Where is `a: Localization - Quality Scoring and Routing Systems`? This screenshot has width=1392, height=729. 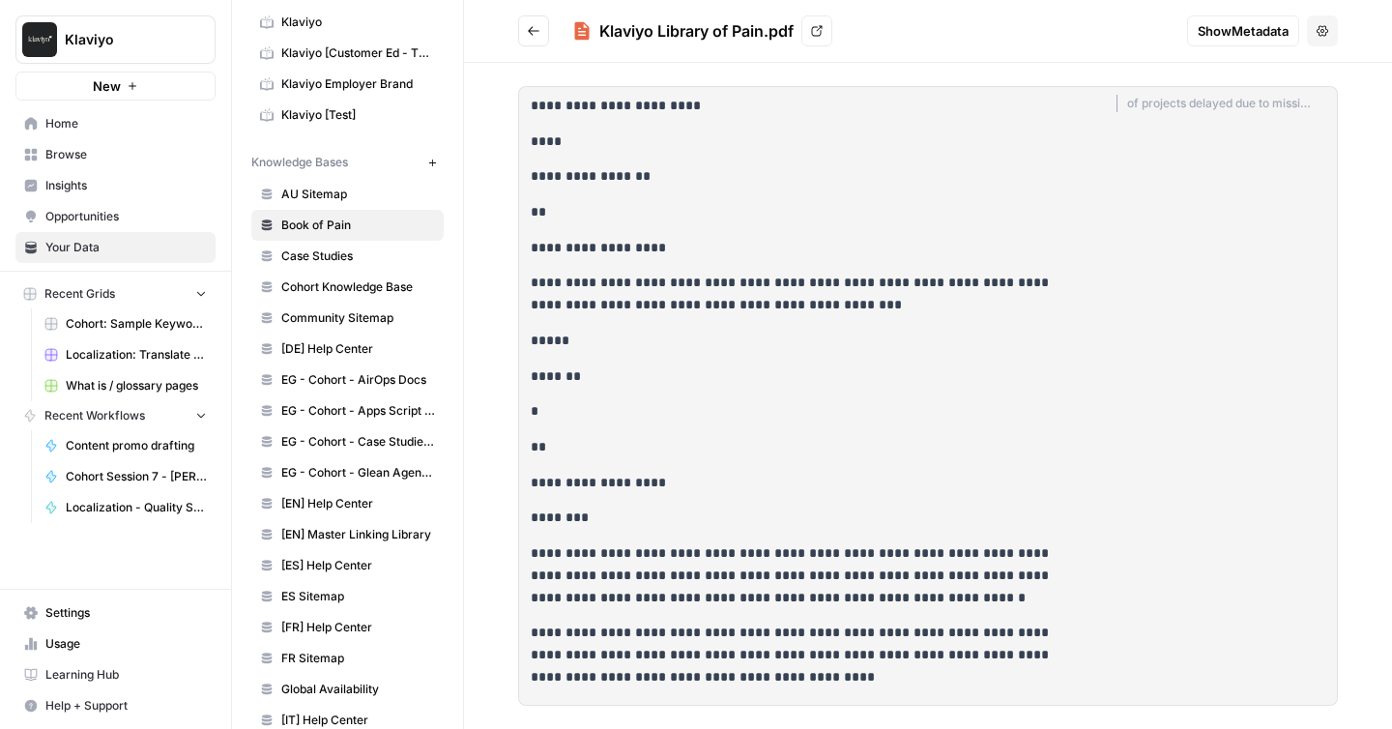 a: Localization - Quality Scoring and Routing Systems is located at coordinates (126, 508).